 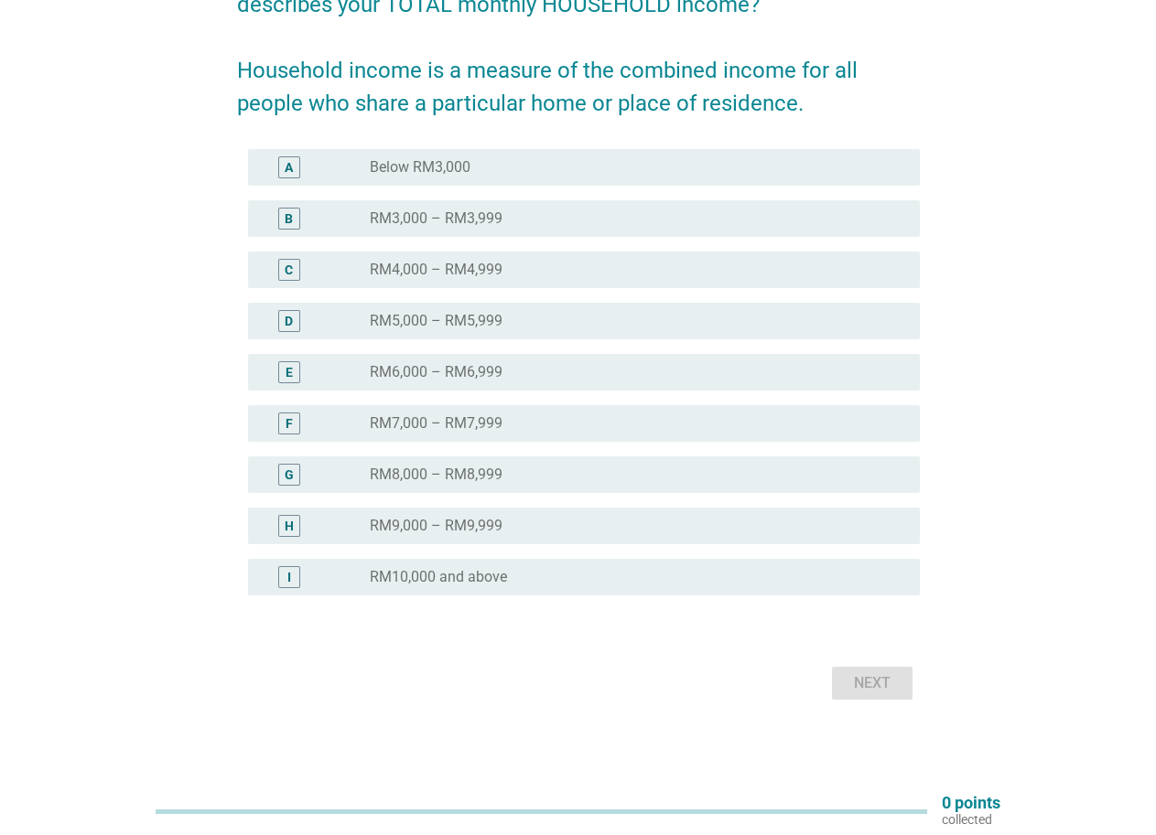 What do you see at coordinates (289, 372) in the screenshot?
I see `div: E` at bounding box center [289, 372].